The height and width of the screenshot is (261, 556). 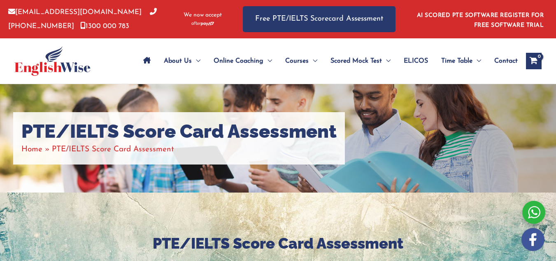 What do you see at coordinates (243, 61) in the screenshot?
I see `a: Online CoachingMenu Toggle` at bounding box center [243, 61].